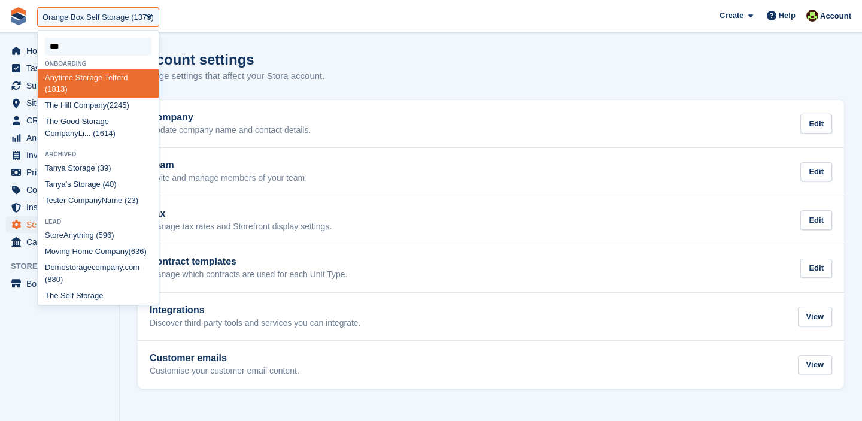 Image resolution: width=862 pixels, height=421 pixels. I want to click on div: The Good Storage Comp Li... (1614), so click(98, 128).